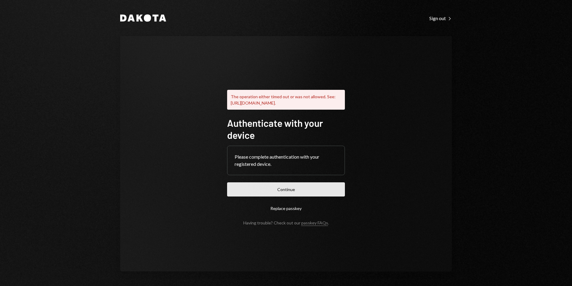 This screenshot has width=572, height=286. What do you see at coordinates (314, 223) in the screenshot?
I see `a: passkey FAQs` at bounding box center [314, 223].